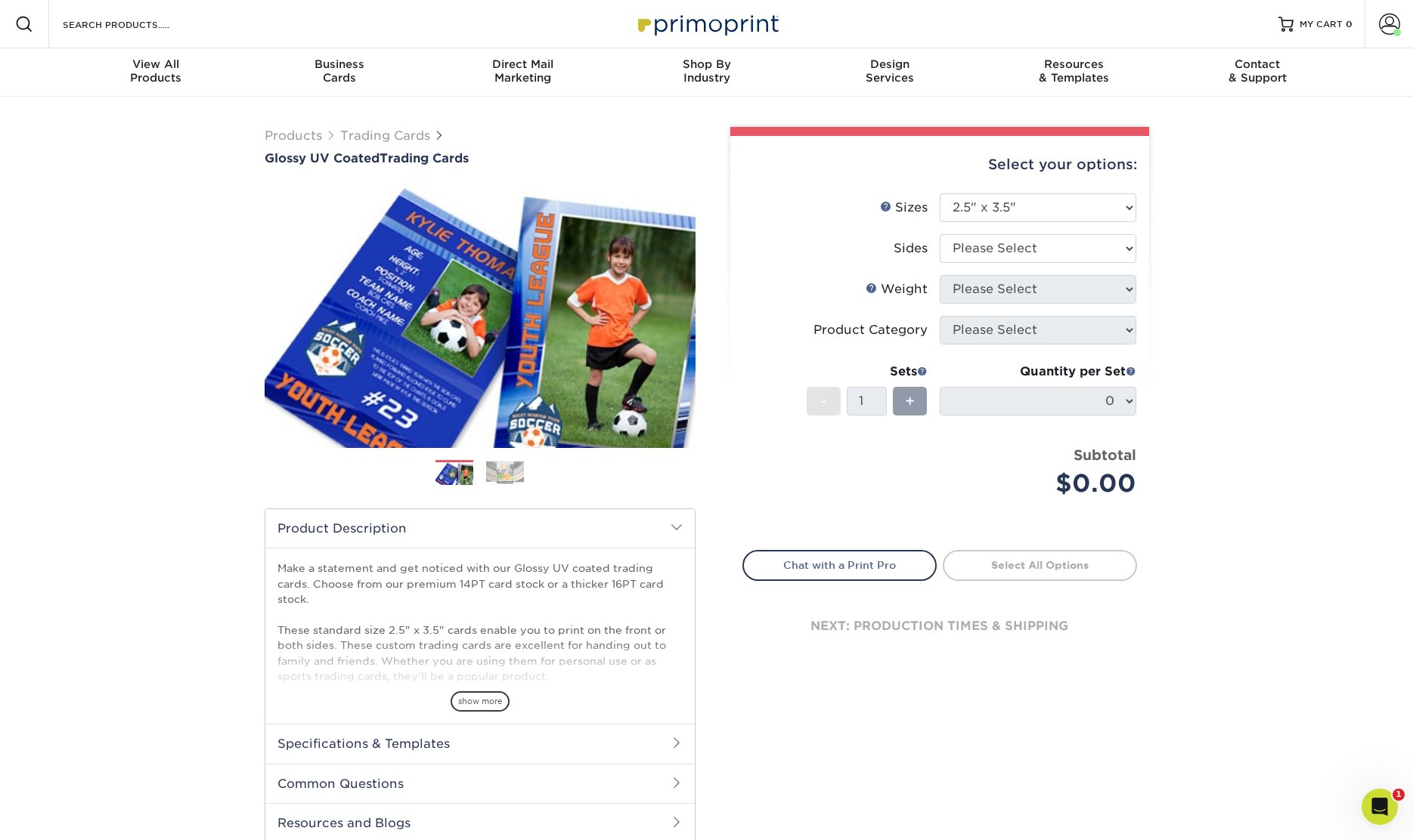 The image size is (1413, 840). I want to click on div: next: production times & shipping, so click(939, 626).